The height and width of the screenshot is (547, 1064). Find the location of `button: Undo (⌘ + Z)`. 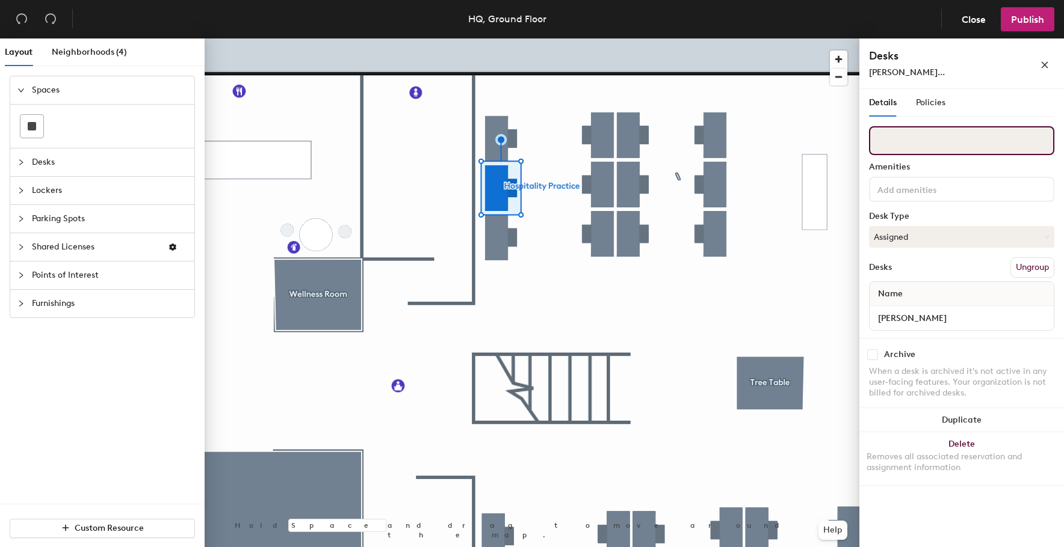

button: Undo (⌘ + Z) is located at coordinates (22, 19).